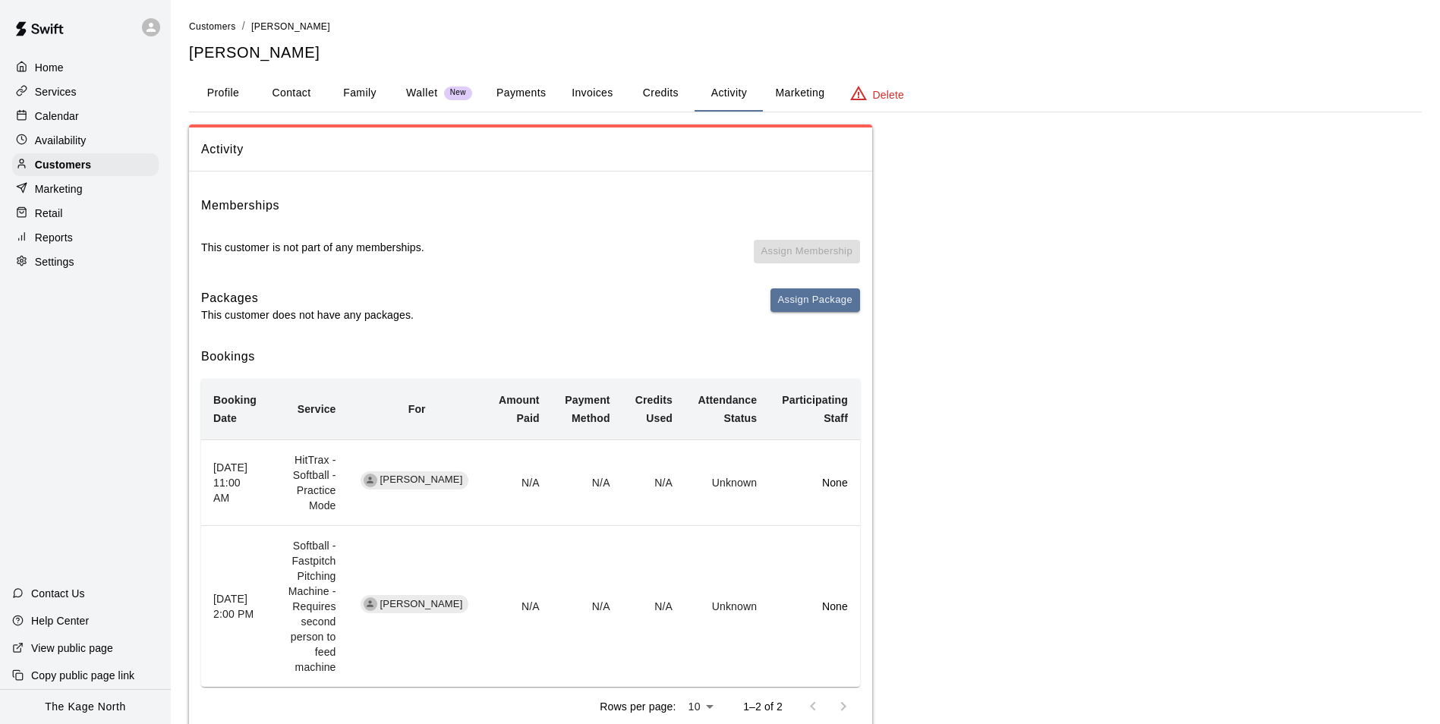 Image resolution: width=1440 pixels, height=724 pixels. I want to click on p: Delete, so click(888, 95).